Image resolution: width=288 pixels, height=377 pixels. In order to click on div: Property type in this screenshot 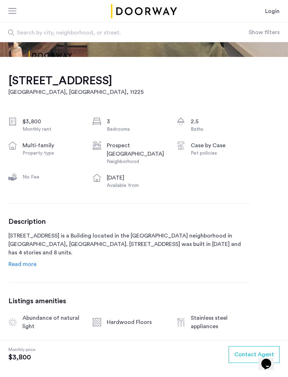, I will do `click(52, 153)`.